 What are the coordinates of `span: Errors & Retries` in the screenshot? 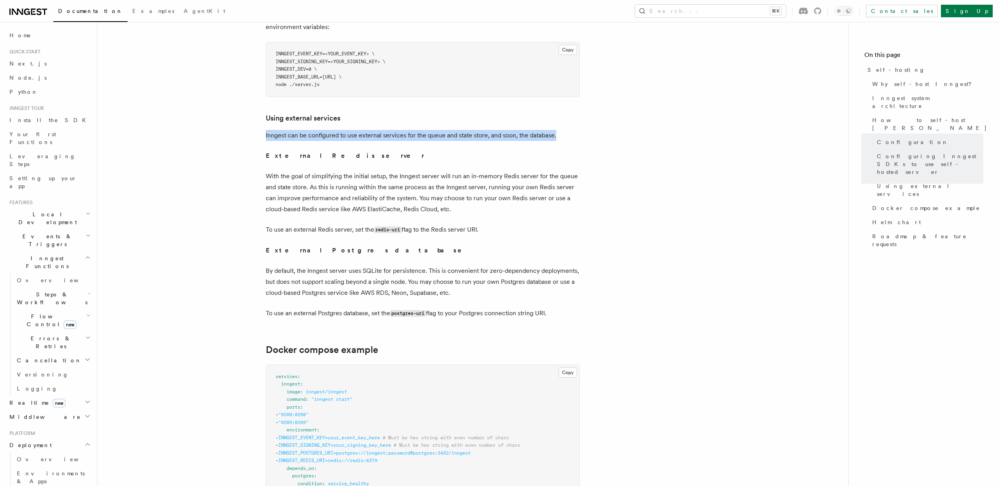 It's located at (49, 342).